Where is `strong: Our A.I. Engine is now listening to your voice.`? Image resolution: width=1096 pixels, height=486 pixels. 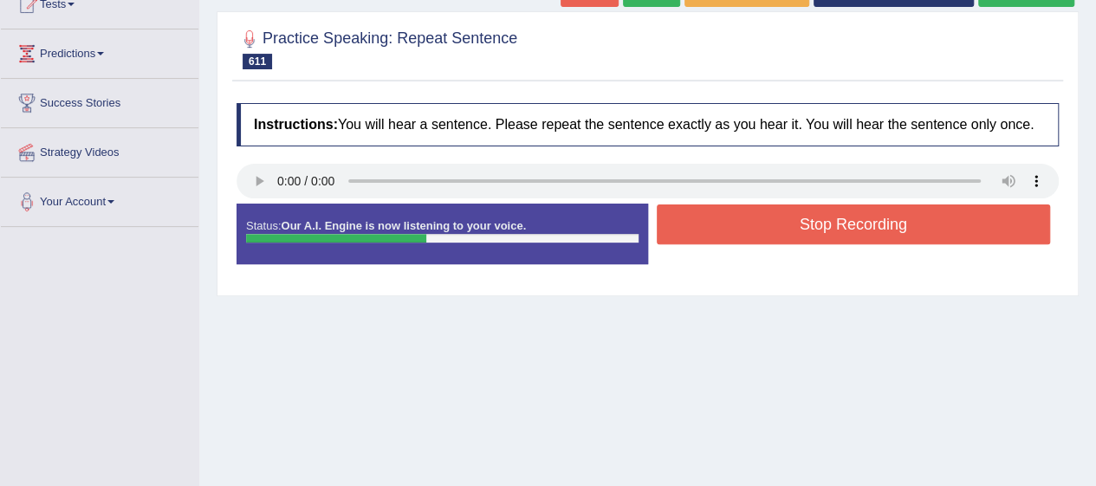 strong: Our A.I. Engine is now listening to your voice. is located at coordinates (403, 225).